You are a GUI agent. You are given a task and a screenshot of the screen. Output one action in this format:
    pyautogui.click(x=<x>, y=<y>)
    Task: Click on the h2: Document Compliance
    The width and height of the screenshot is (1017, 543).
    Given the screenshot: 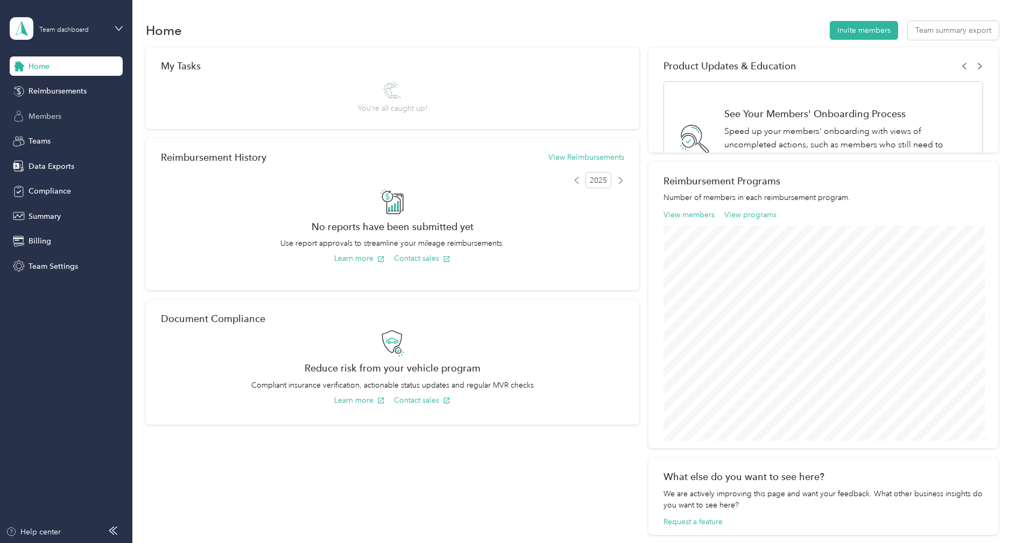 What is the action you would take?
    pyautogui.click(x=213, y=318)
    